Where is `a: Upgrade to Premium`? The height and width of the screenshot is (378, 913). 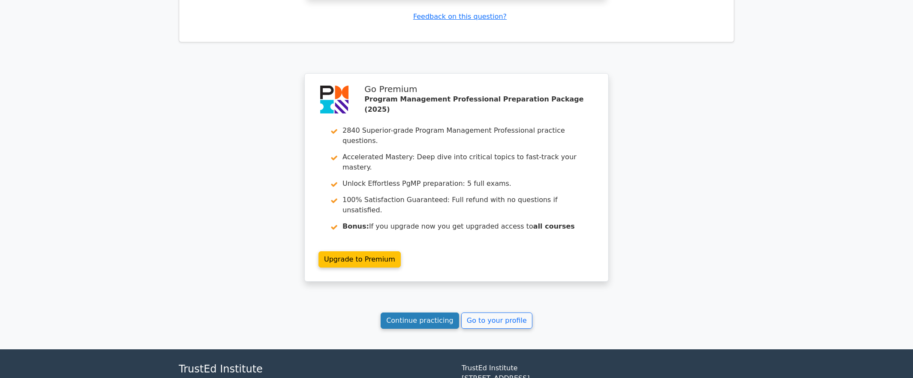 a: Upgrade to Premium is located at coordinates (360, 260).